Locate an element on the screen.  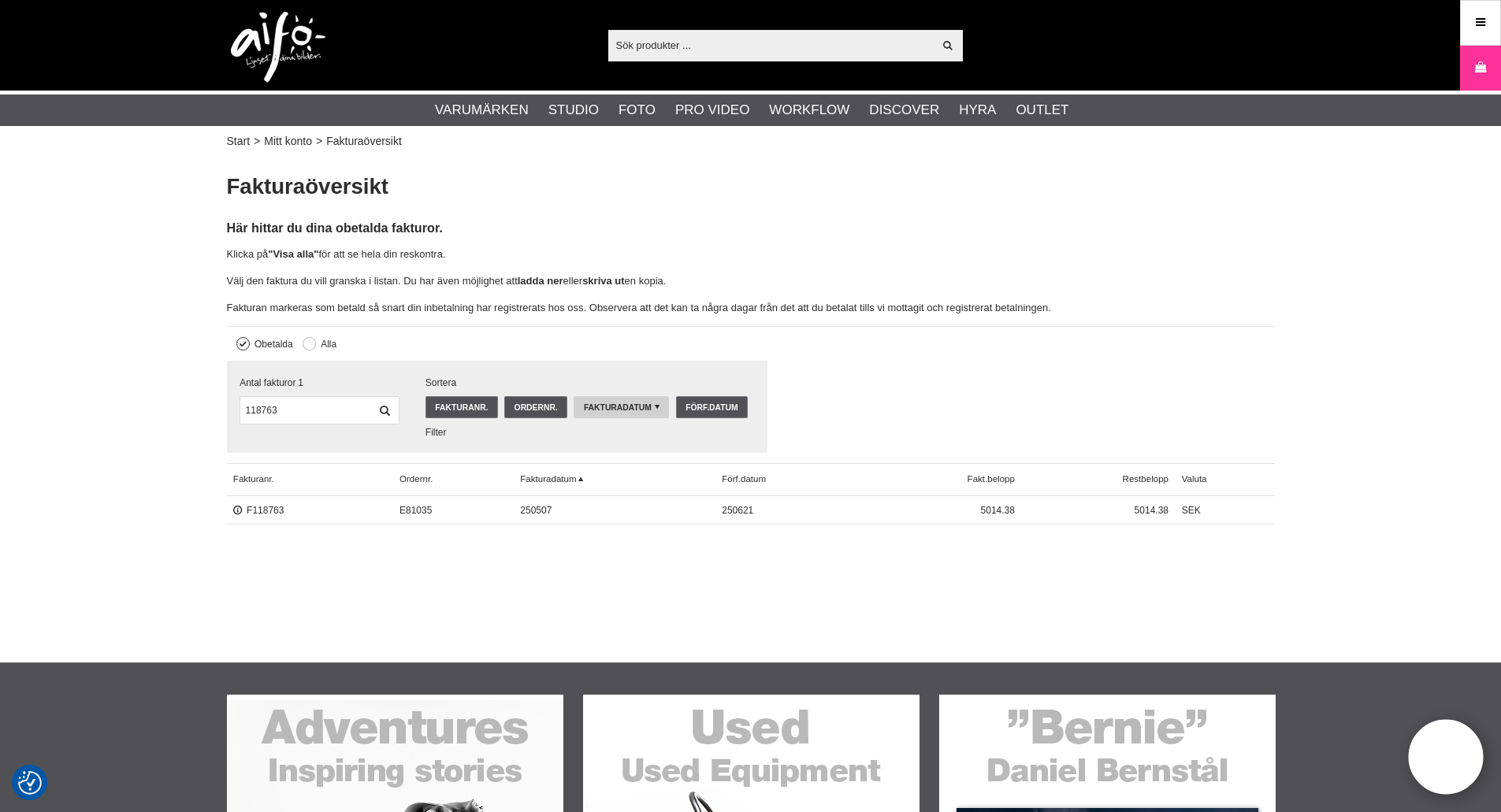
span: 250507 is located at coordinates (615, 510).